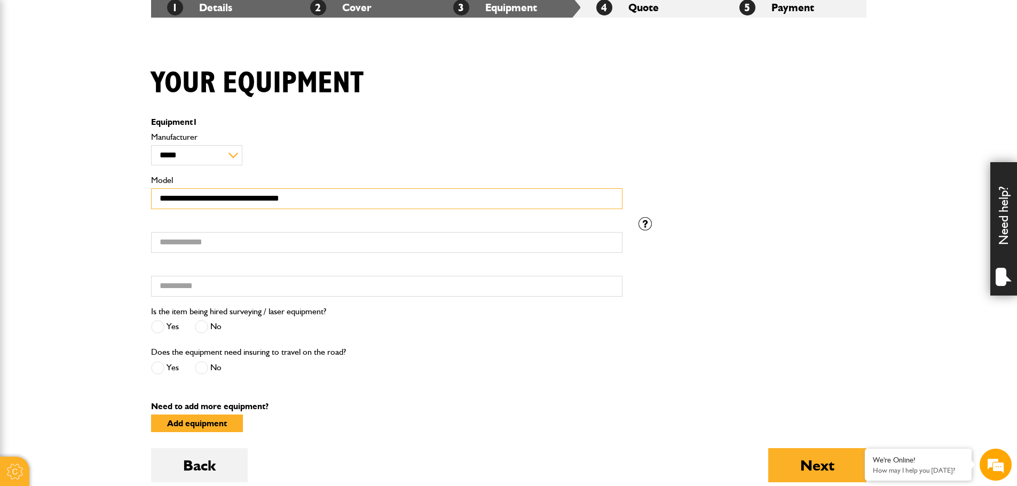  I want to click on input: Enter your email address, so click(104, 142).